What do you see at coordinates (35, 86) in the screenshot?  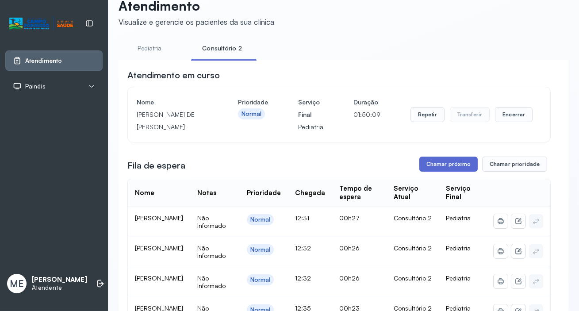 I see `span: Painéis` at bounding box center [35, 86].